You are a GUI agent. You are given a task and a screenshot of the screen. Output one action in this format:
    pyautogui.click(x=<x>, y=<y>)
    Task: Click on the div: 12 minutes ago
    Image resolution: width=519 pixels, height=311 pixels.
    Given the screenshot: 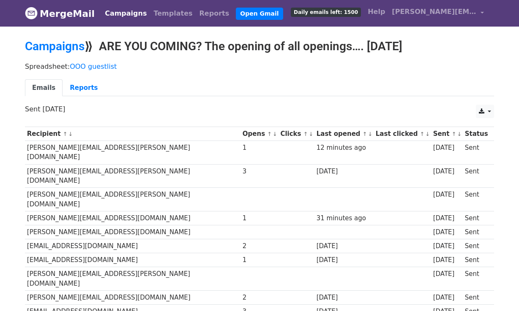 What is the action you would take?
    pyautogui.click(x=344, y=148)
    